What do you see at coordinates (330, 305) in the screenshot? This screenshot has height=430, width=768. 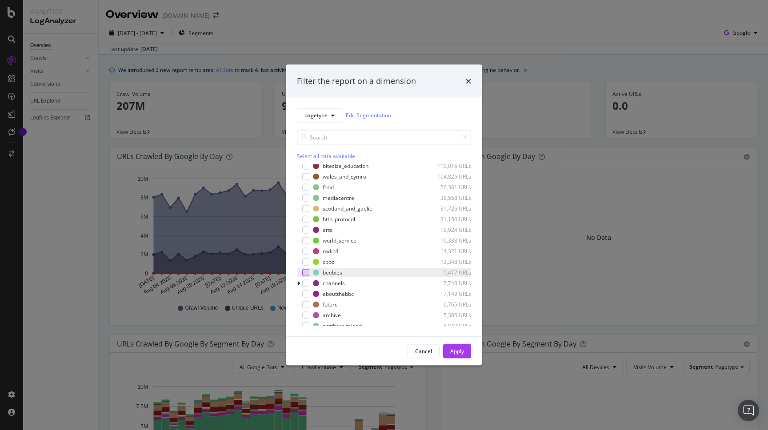 I see `div: future` at bounding box center [330, 305].